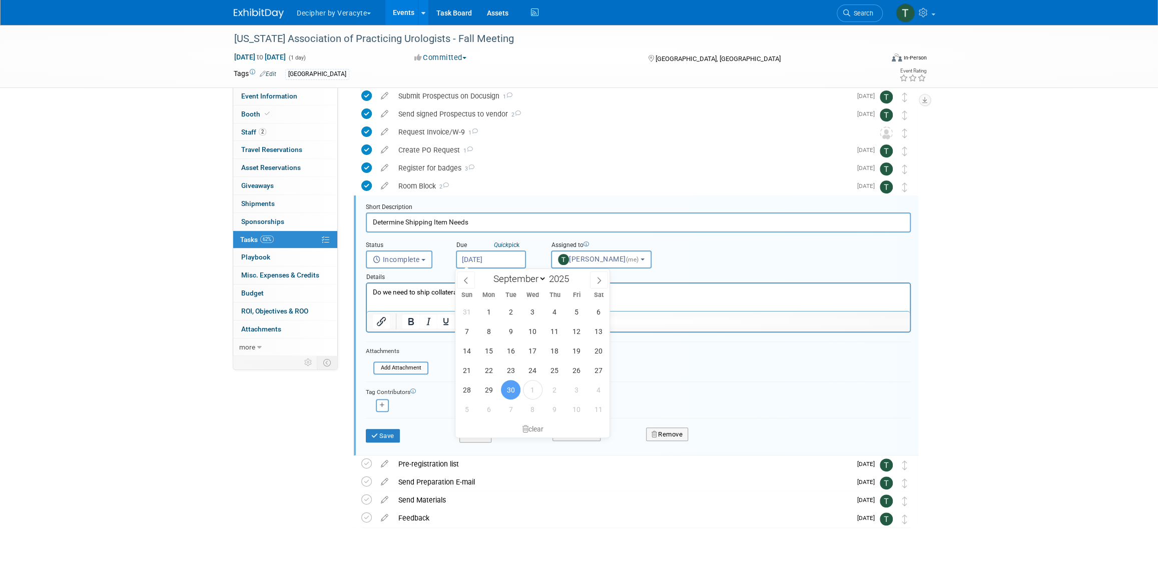  What do you see at coordinates (613, 246) in the screenshot?
I see `div: Assigned to` at bounding box center [613, 246].